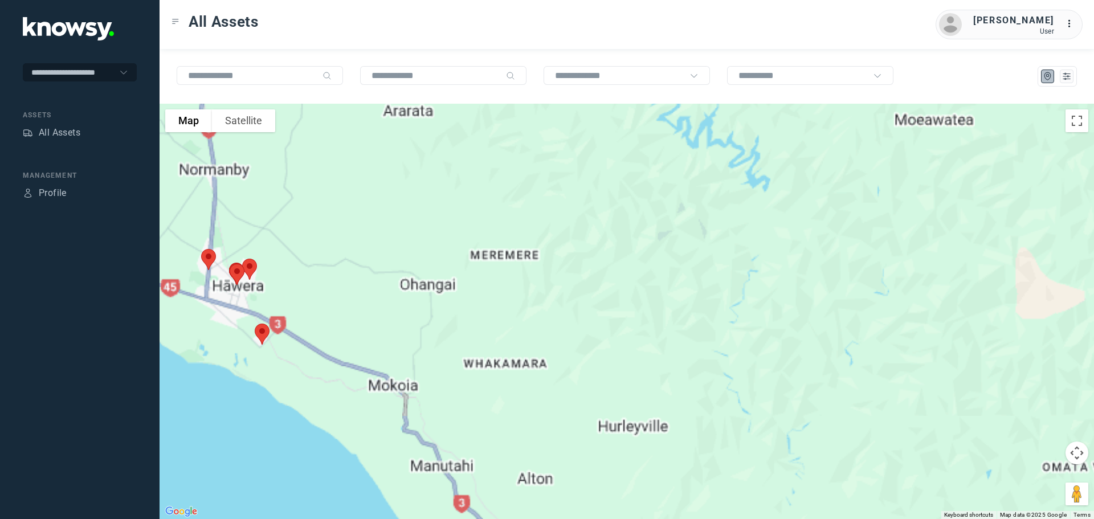 This screenshot has width=1094, height=519. I want to click on button: Toggle fullscreen view, so click(1077, 121).